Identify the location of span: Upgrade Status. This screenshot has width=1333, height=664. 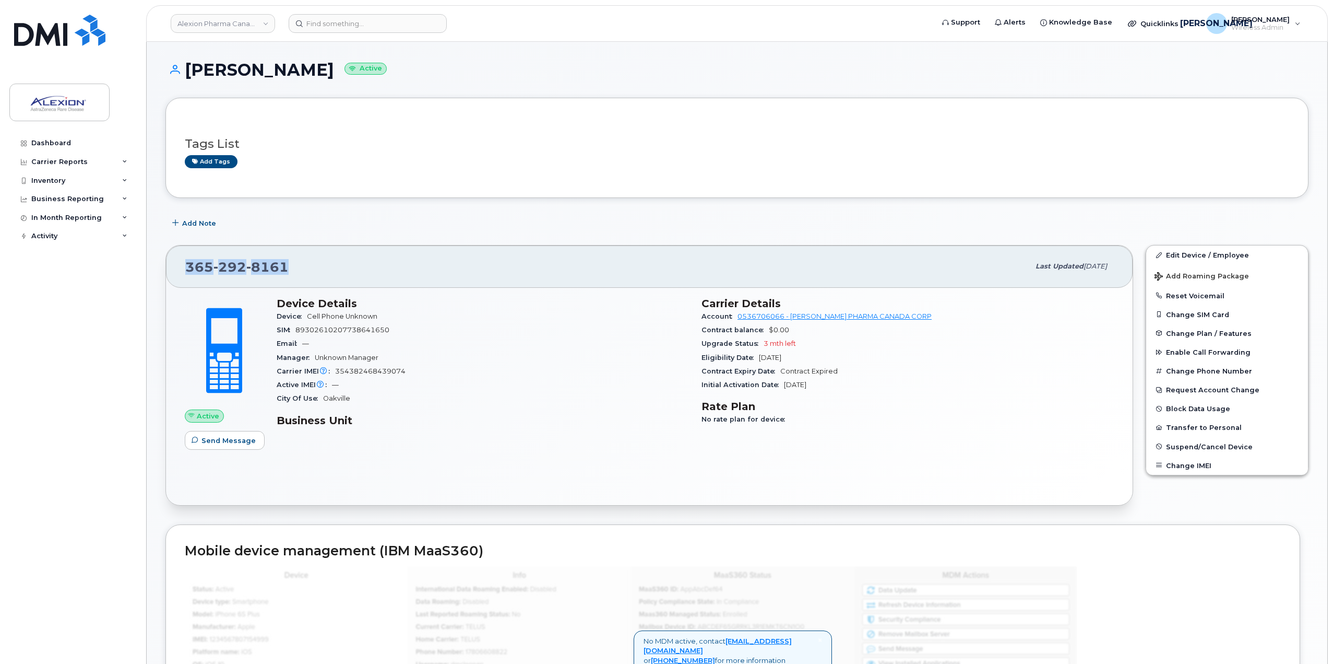
(732, 343).